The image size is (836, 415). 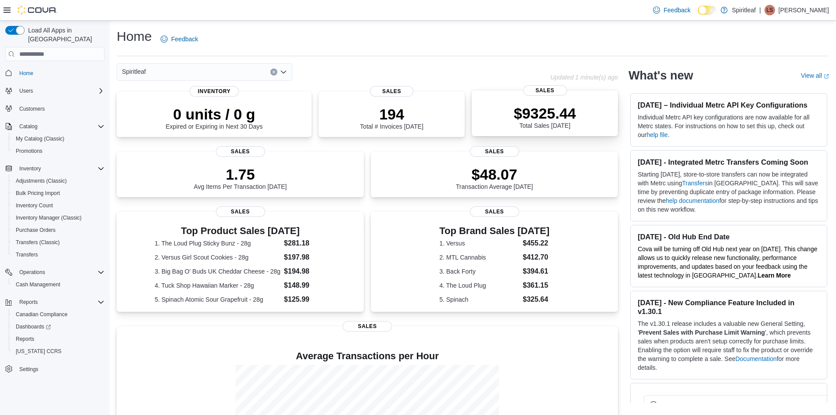 I want to click on dt: 3. Big Bag O' Buds UK Cheddar Cheese - 28g, so click(x=217, y=271).